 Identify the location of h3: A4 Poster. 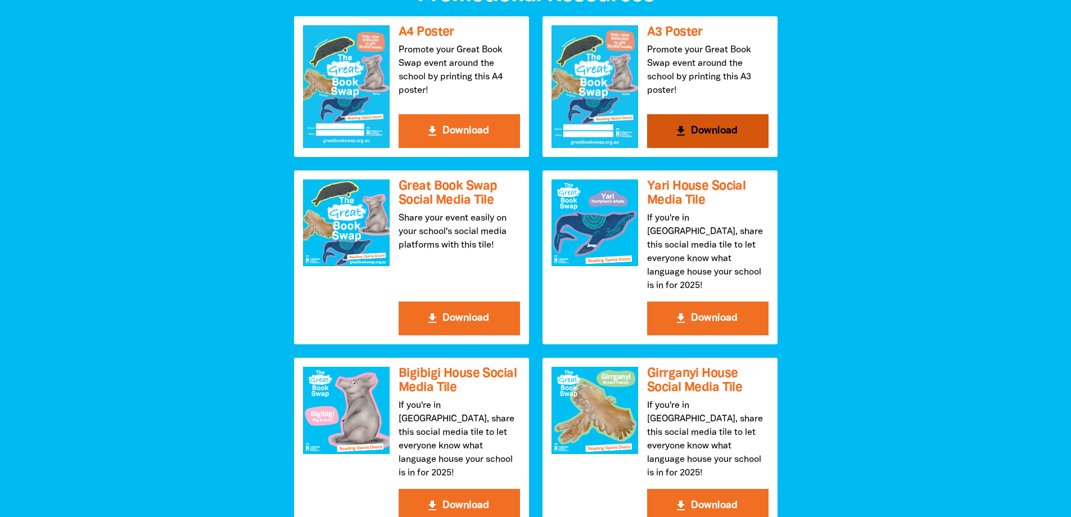
(459, 32).